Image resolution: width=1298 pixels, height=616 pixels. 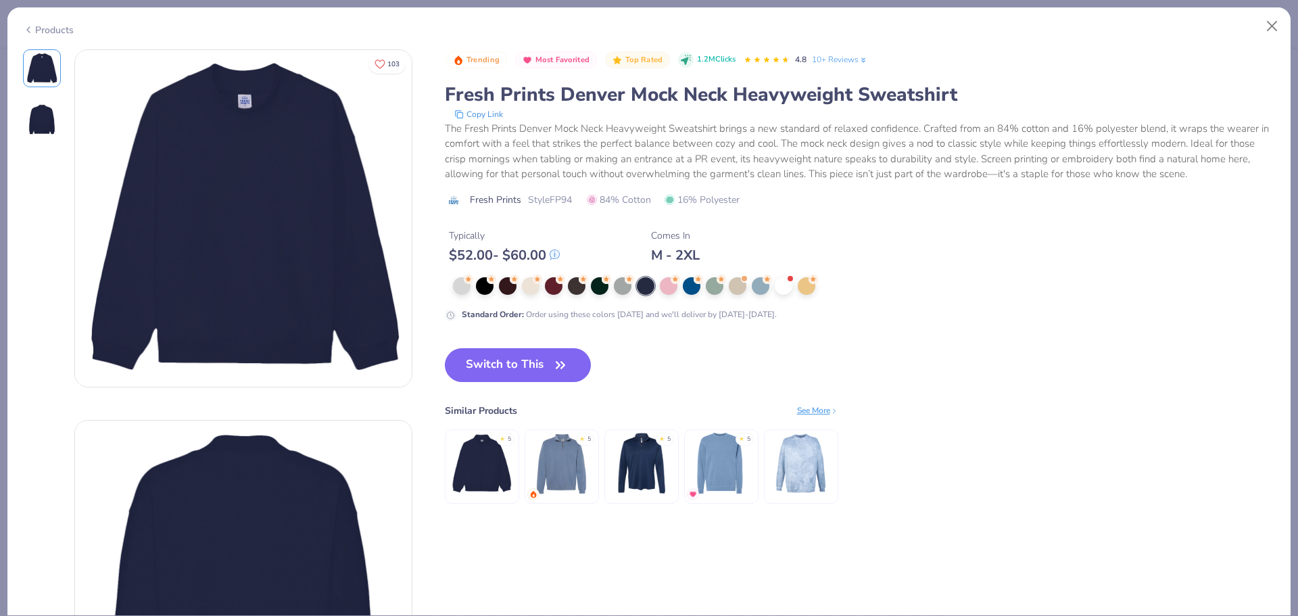 I want to click on button: Close, so click(x=1273, y=26).